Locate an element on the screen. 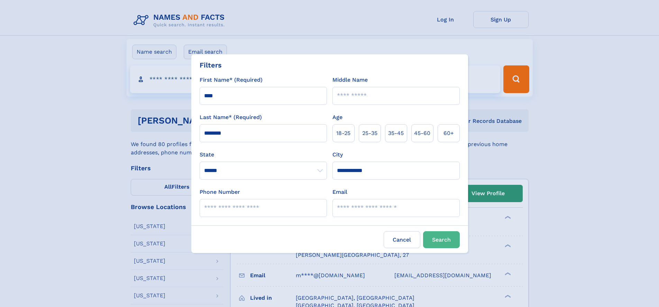  label: Phone Number is located at coordinates (220, 192).